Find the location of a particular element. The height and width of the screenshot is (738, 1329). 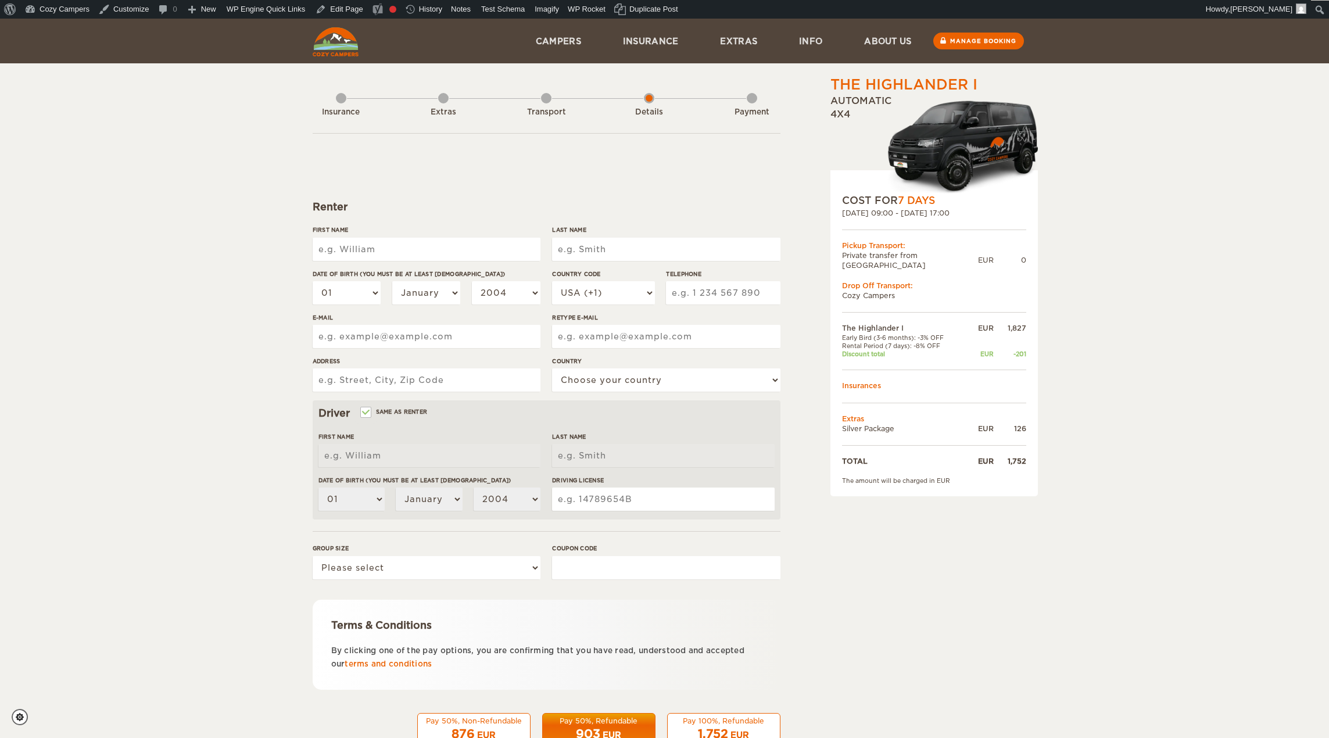

div: Extras is located at coordinates (443, 112).